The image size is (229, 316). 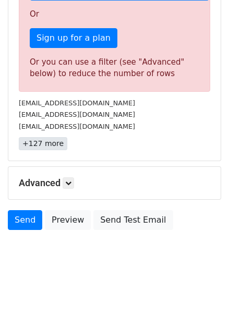 I want to click on a: +127 more, so click(x=43, y=144).